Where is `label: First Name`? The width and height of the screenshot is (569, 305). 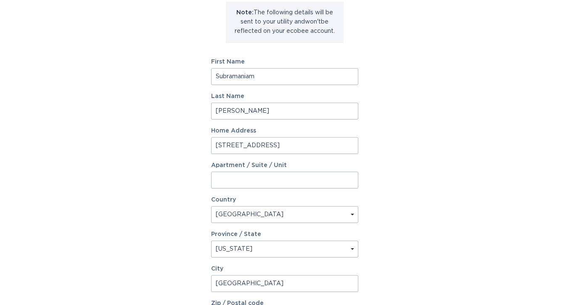
label: First Name is located at coordinates (285, 62).